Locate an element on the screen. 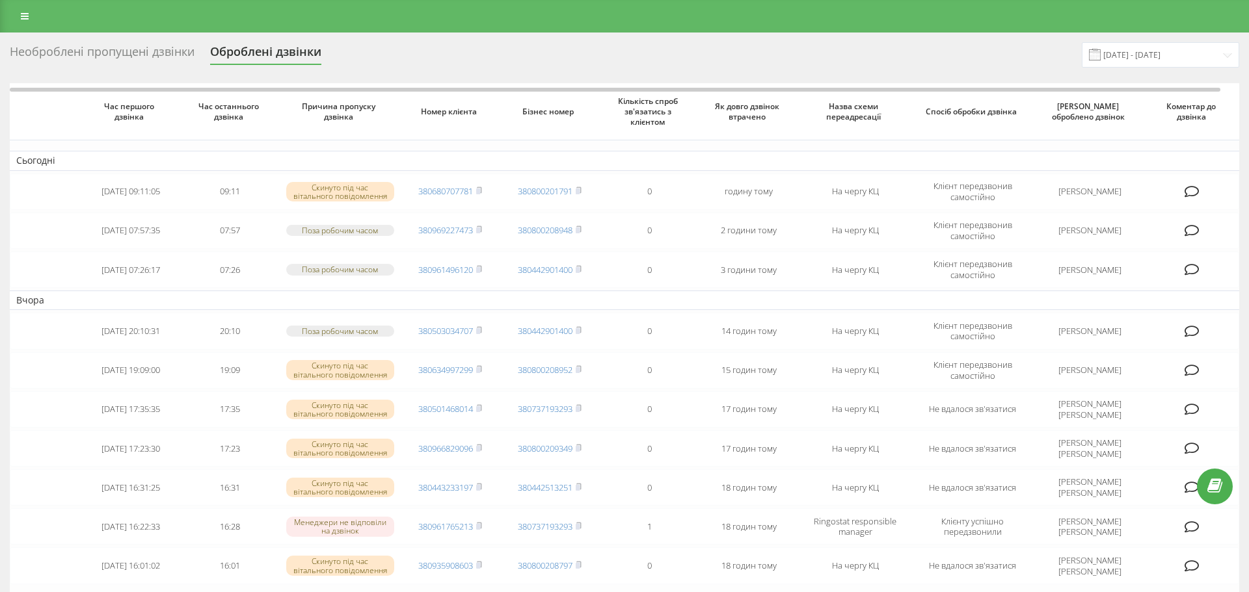 This screenshot has height=592, width=1249. td: 07:26 is located at coordinates (230, 270).